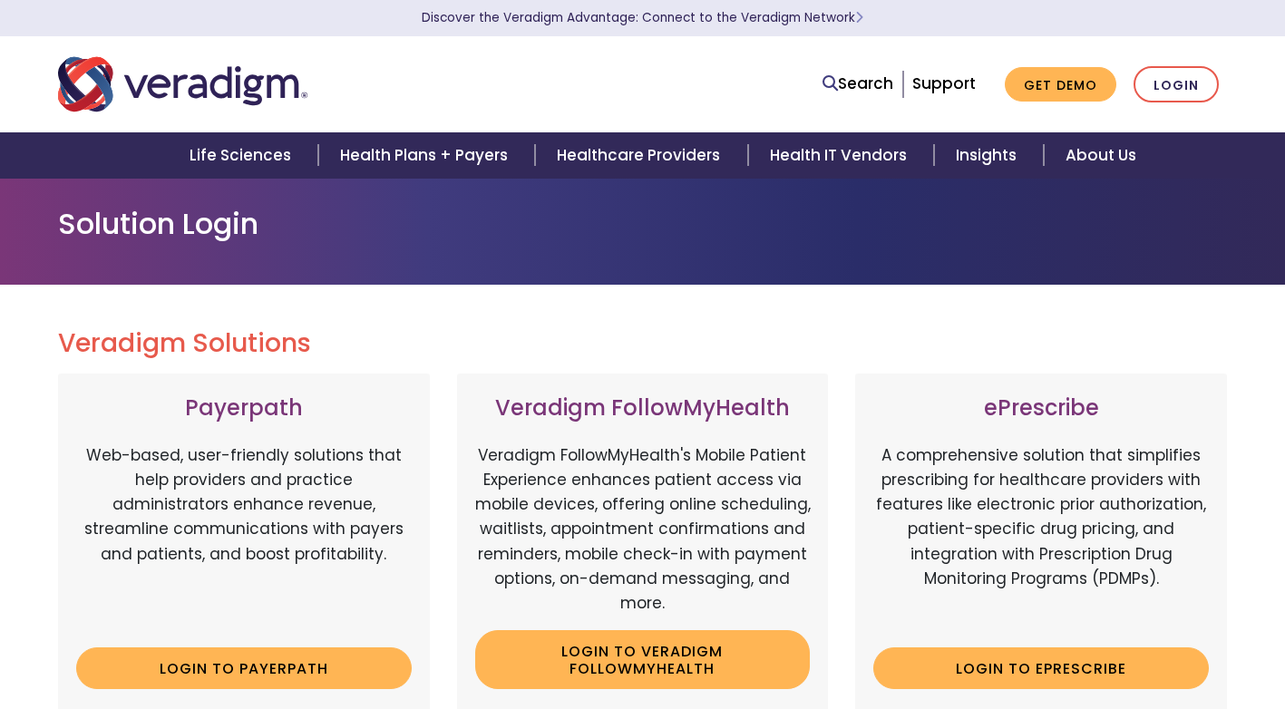 The height and width of the screenshot is (709, 1285). I want to click on a: Login to Veradigm FollowMyHealth, so click(643, 659).